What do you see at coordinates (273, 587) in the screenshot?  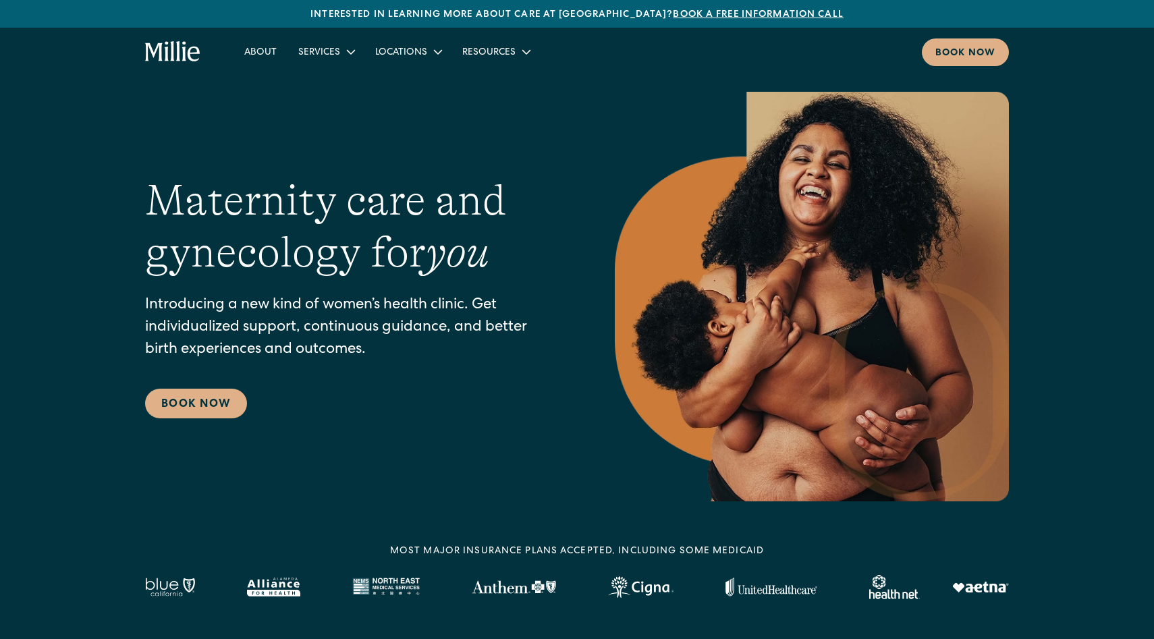 I see `img: Alameda Alliance logo` at bounding box center [273, 587].